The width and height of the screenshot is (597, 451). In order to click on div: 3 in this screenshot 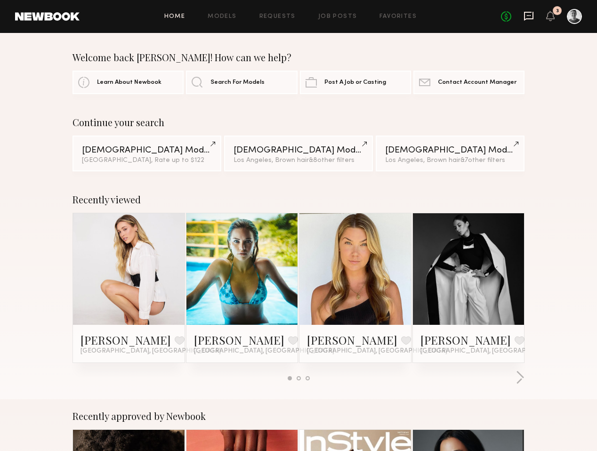, I will do `click(557, 11)`.